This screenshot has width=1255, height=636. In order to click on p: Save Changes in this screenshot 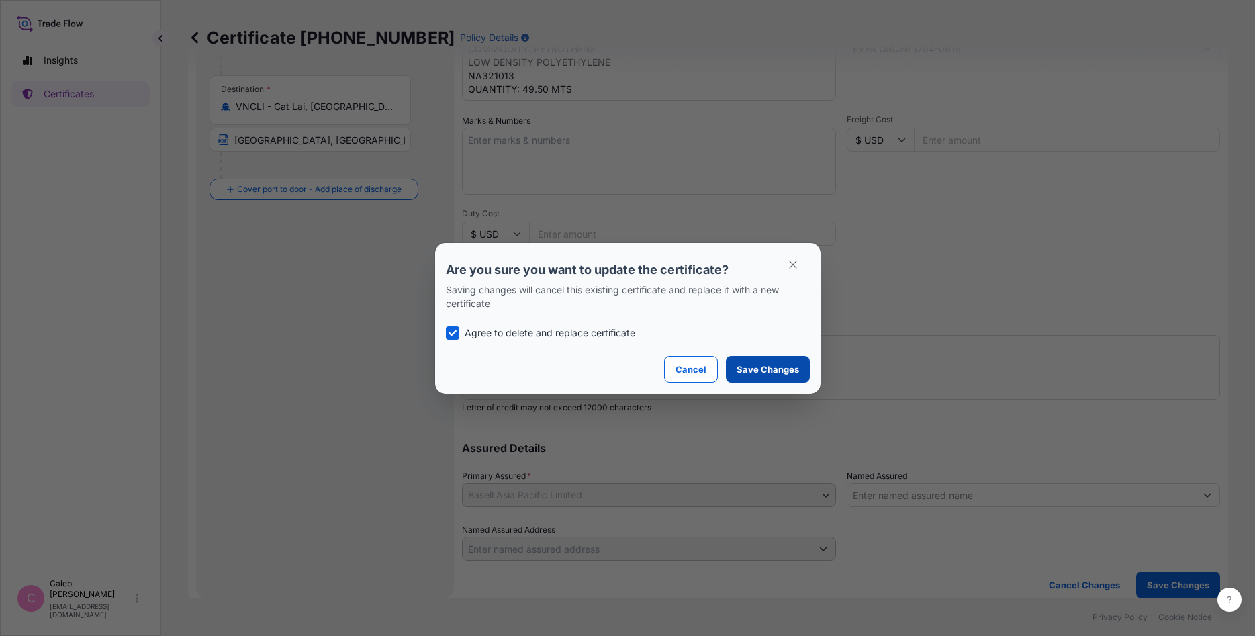, I will do `click(767, 369)`.